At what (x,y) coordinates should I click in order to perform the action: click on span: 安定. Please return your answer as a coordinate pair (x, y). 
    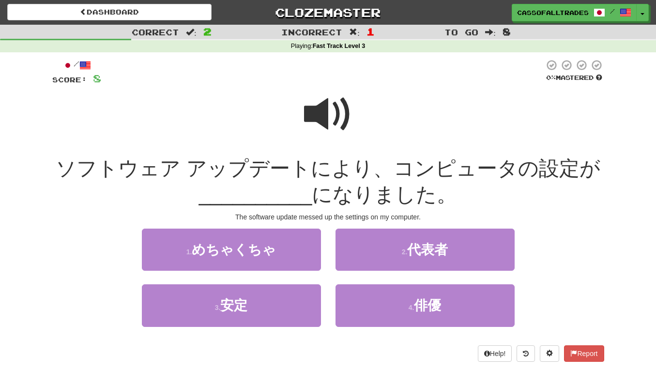
    Looking at the image, I should click on (234, 305).